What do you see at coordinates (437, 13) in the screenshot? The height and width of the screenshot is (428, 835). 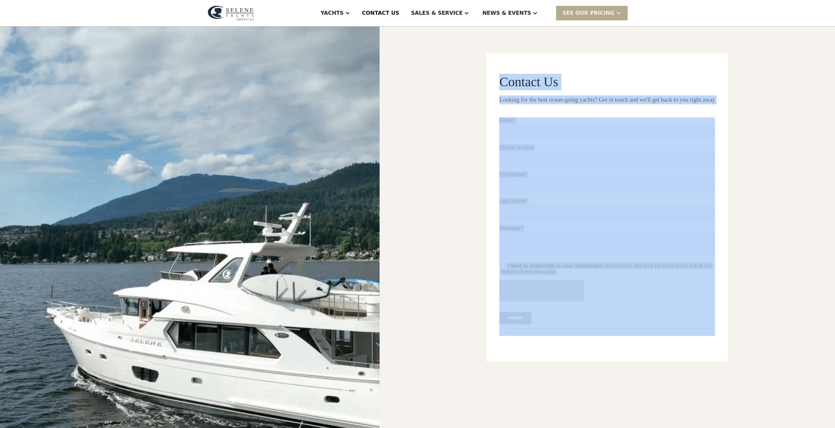 I see `div: Sales & Service` at bounding box center [437, 13].